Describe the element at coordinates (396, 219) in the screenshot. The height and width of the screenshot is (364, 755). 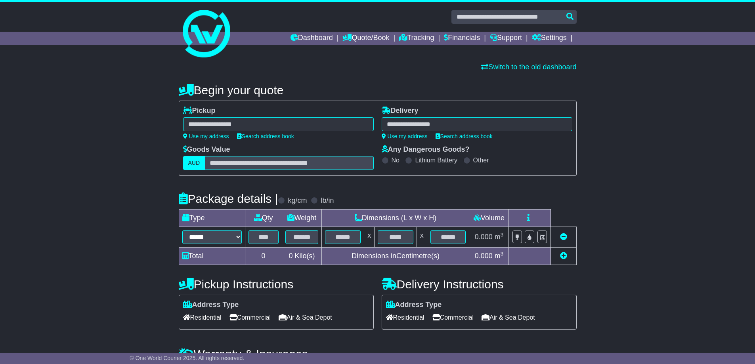
I see `td: Dimensions (L x W x H)` at that location.